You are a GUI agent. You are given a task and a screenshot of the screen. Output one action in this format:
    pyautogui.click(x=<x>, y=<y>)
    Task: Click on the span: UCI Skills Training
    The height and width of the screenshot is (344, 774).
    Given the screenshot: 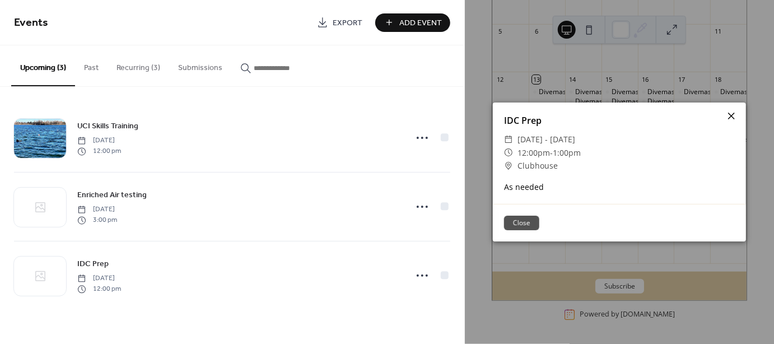 What is the action you would take?
    pyautogui.click(x=108, y=127)
    